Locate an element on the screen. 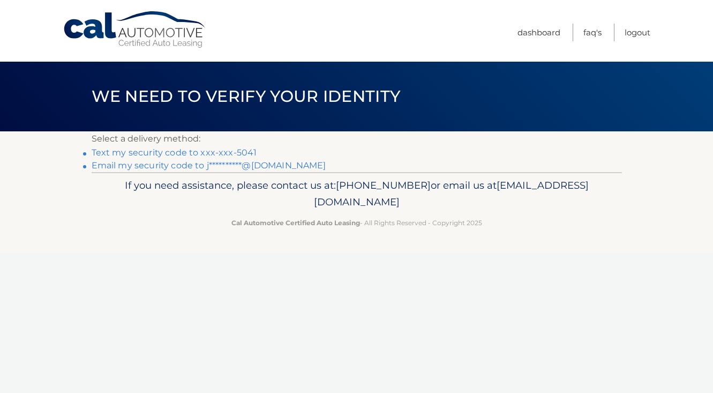  a: Cal Automotive is located at coordinates (135, 29).